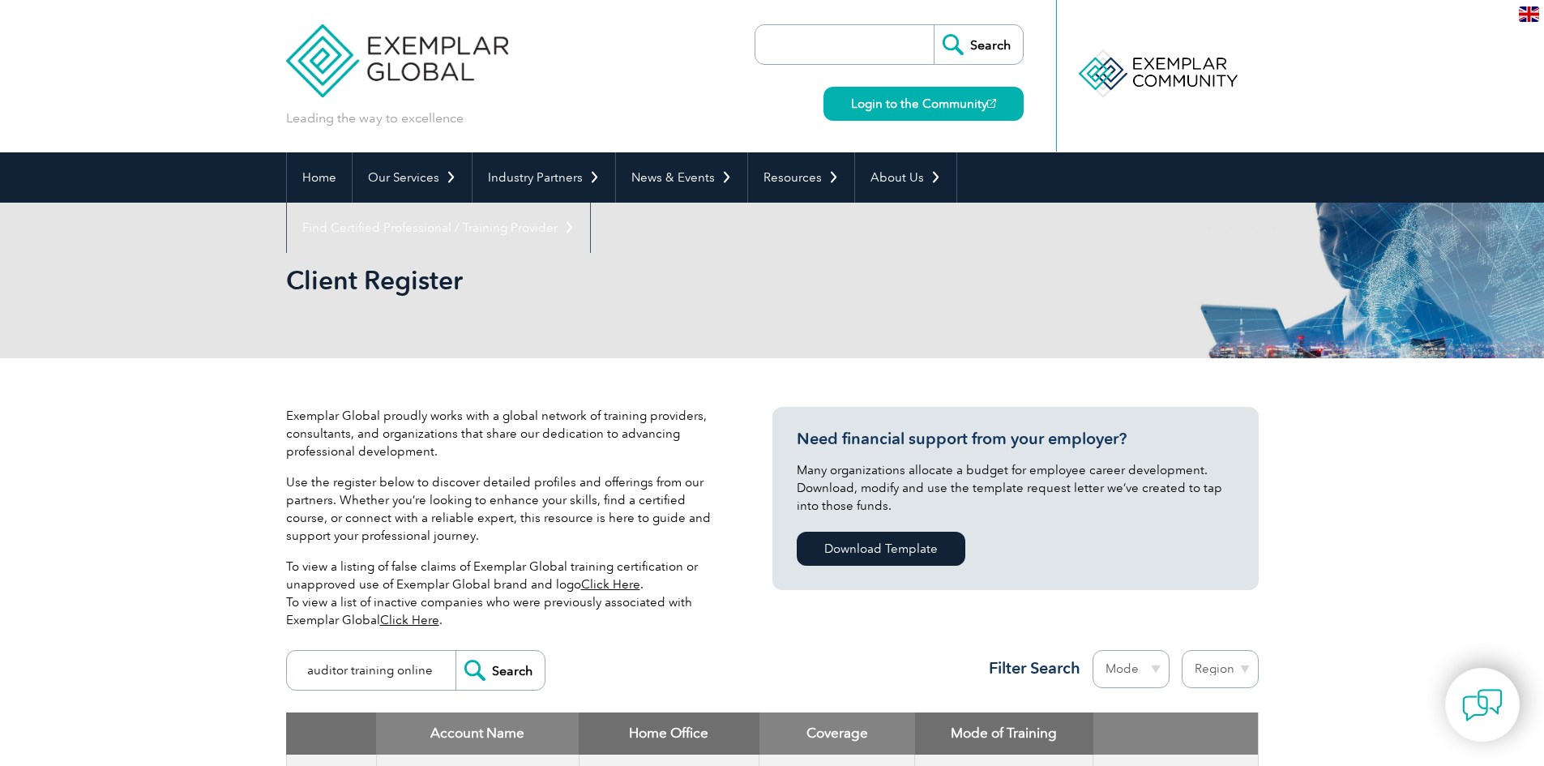  What do you see at coordinates (438, 228) in the screenshot?
I see `a: Find Certified Professional / Training Provider` at bounding box center [438, 228].